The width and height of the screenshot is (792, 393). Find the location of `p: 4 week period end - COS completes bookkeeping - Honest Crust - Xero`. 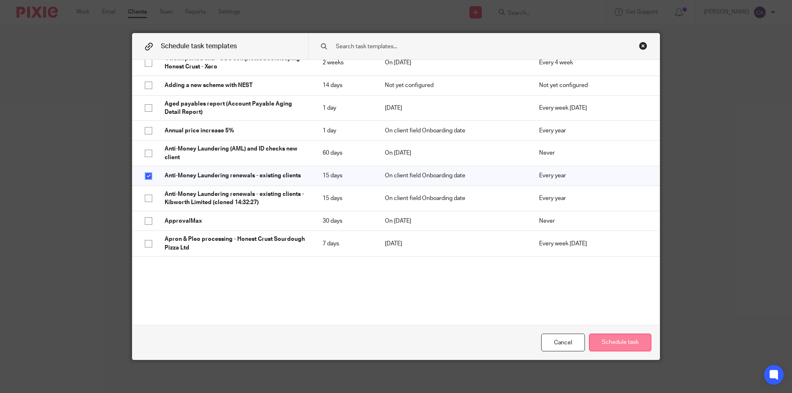

p: 4 week period end - COS completes bookkeeping - Honest Crust - Xero is located at coordinates (235, 63).